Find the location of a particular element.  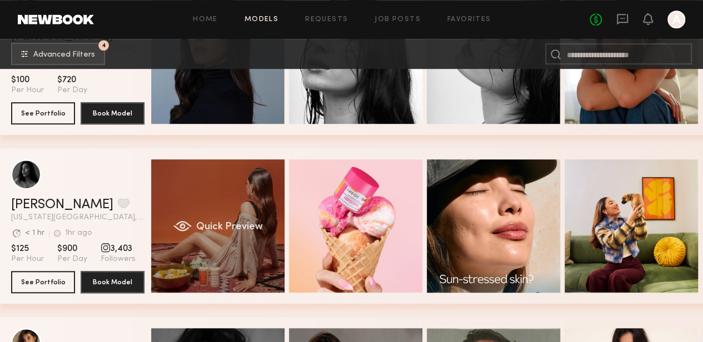

div: 1hr ago is located at coordinates (78, 233).